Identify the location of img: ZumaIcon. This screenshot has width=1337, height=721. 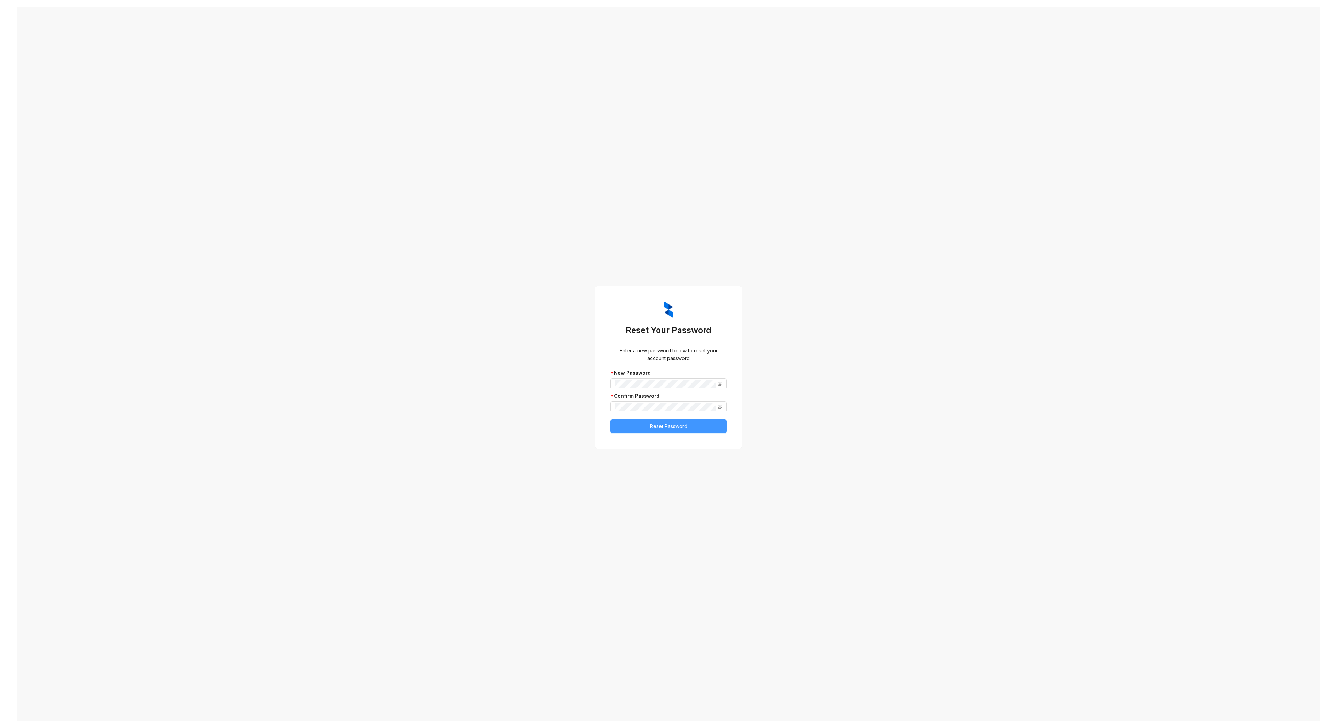
(668, 310).